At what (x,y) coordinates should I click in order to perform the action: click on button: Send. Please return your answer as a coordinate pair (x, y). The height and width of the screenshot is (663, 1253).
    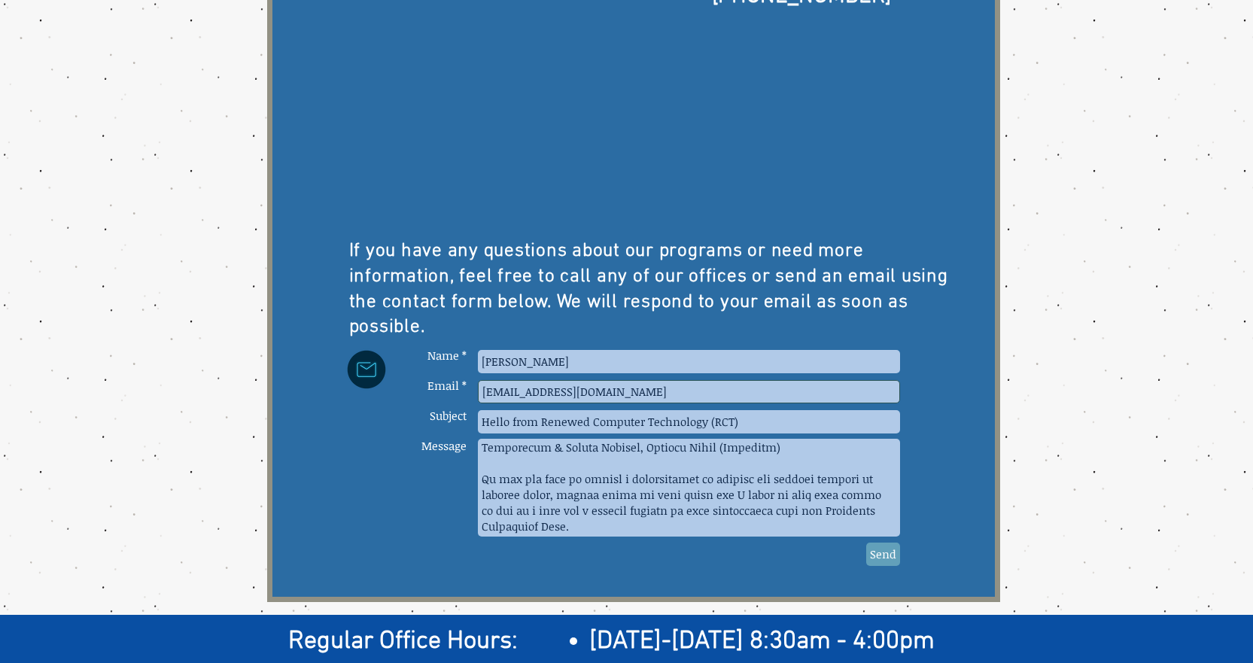
    Looking at the image, I should click on (883, 554).